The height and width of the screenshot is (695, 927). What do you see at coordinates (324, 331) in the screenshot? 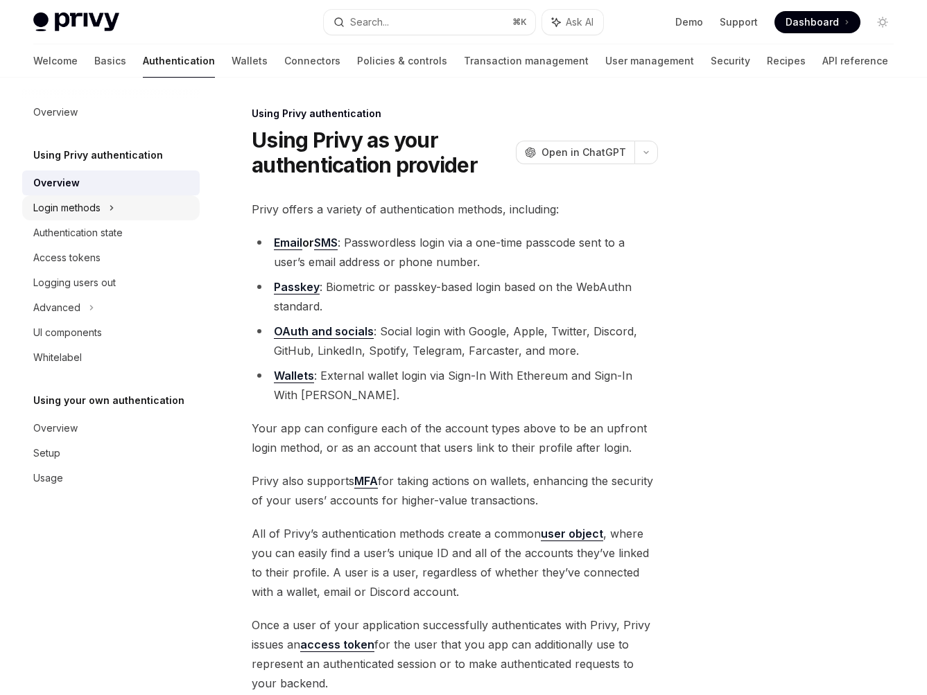
I see `a: OAuth and socials` at bounding box center [324, 331].